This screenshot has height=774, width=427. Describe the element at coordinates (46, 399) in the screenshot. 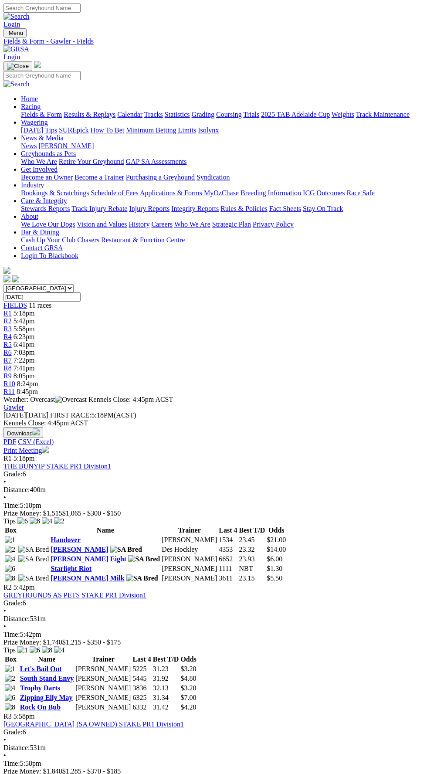

I see `span: Weather: Overcast` at that location.